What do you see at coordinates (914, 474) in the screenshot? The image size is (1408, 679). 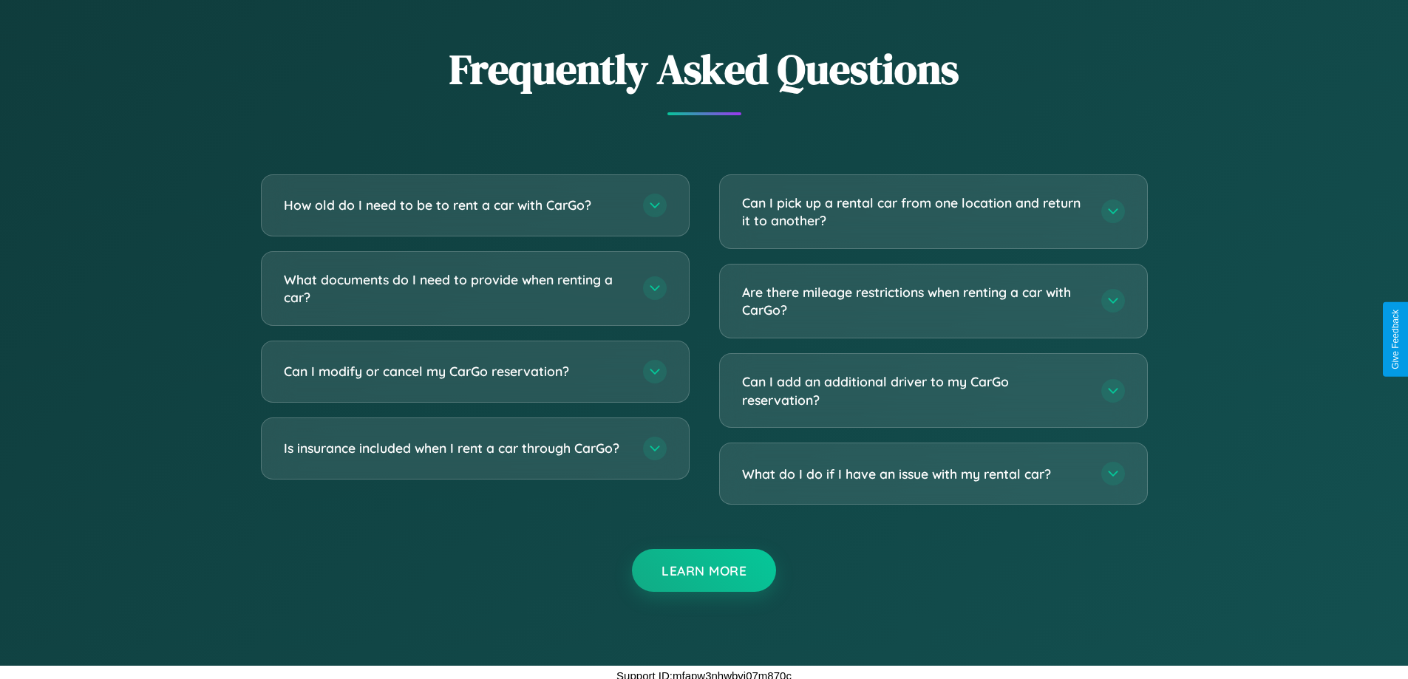 I see `h3: What do I do if I have an issue with my rental car?` at bounding box center [914, 474].